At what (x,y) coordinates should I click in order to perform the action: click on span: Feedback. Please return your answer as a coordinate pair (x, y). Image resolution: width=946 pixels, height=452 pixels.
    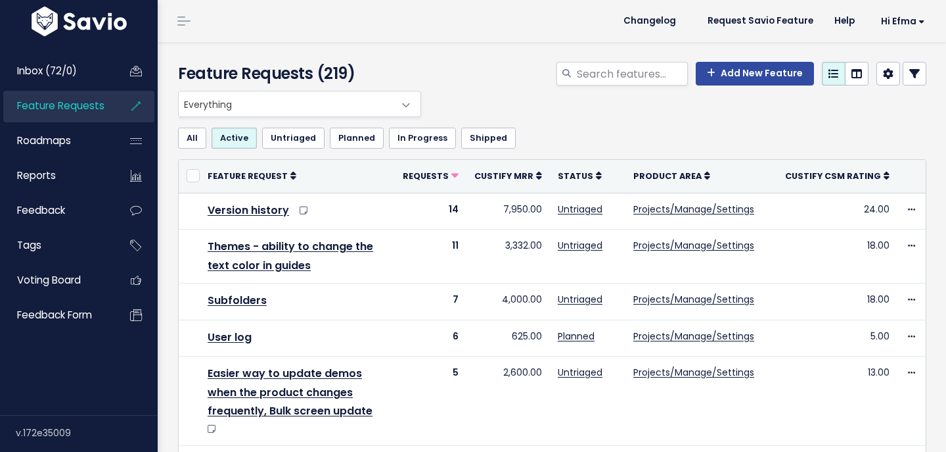
    Looking at the image, I should click on (41, 210).